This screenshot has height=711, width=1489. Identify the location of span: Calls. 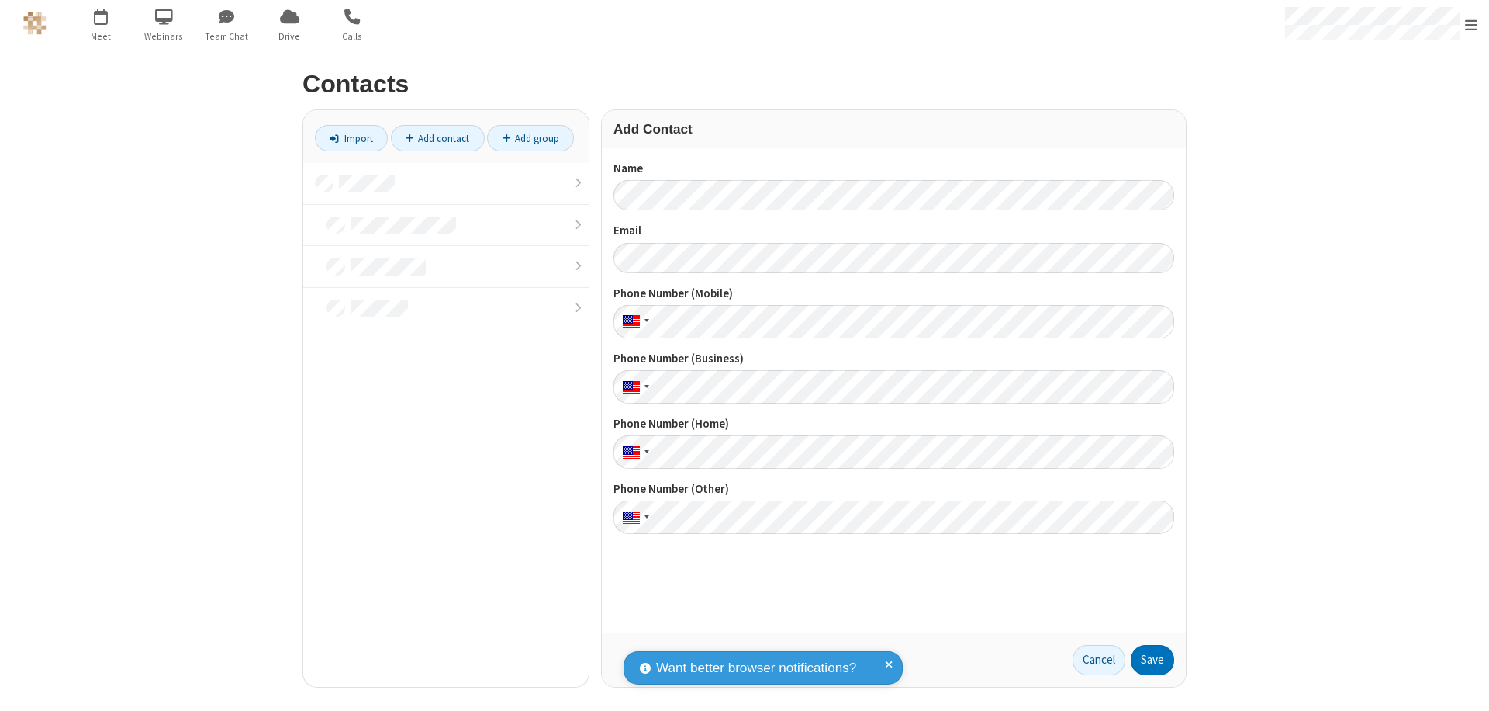
(352, 36).